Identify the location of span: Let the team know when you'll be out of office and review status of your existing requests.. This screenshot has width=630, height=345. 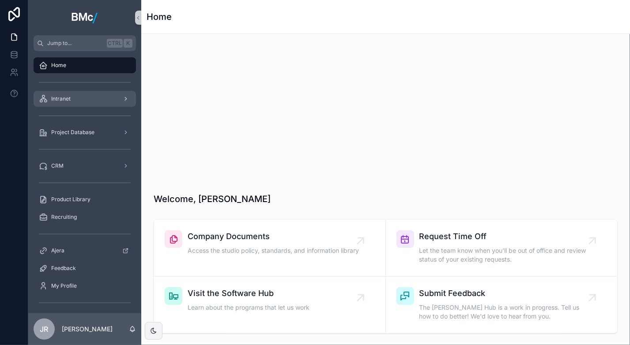
(506, 255).